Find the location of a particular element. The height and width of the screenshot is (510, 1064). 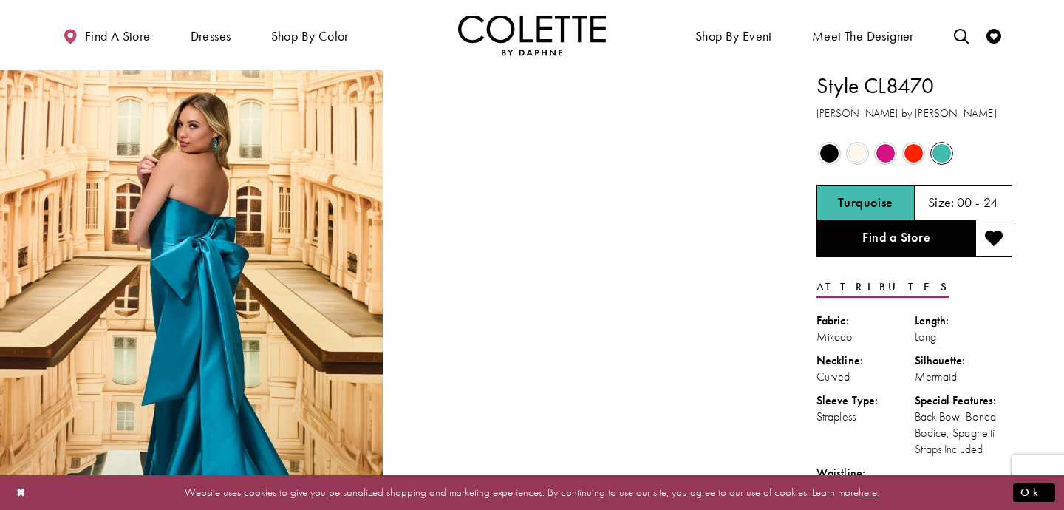

video: Style CL8470 Colette by Daphne #1 autoplay loop mute video is located at coordinates (581, 165).